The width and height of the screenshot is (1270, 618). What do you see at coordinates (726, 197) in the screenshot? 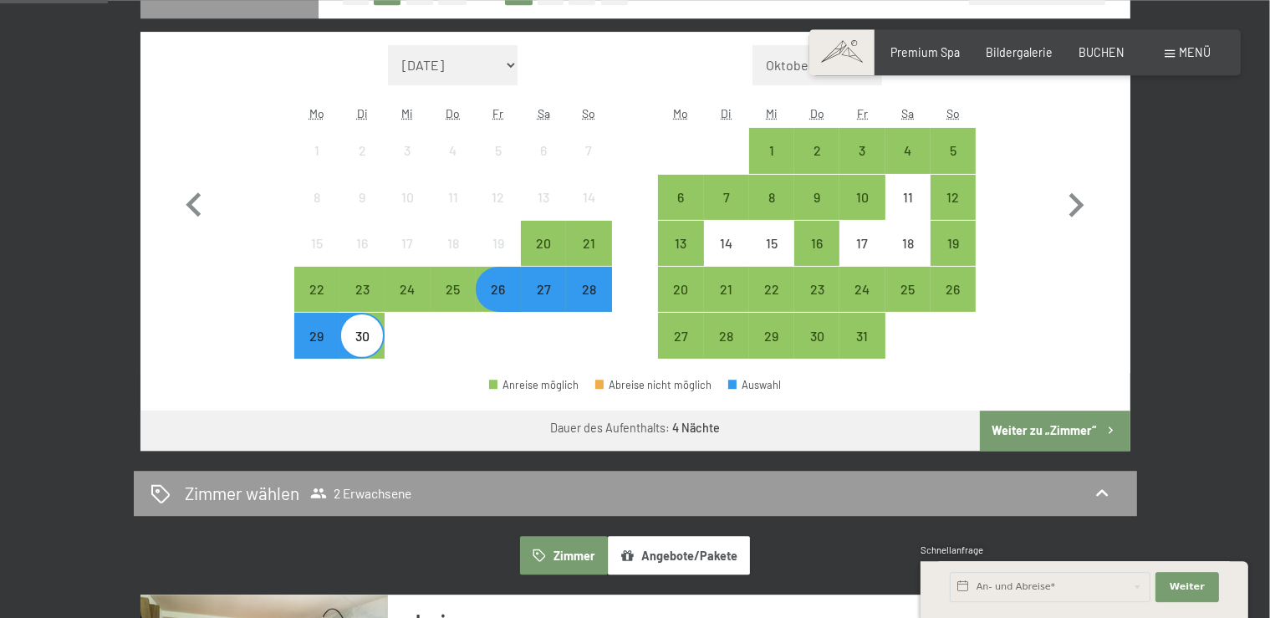
I see `div: Tue Oct 07 2025` at bounding box center [726, 197].